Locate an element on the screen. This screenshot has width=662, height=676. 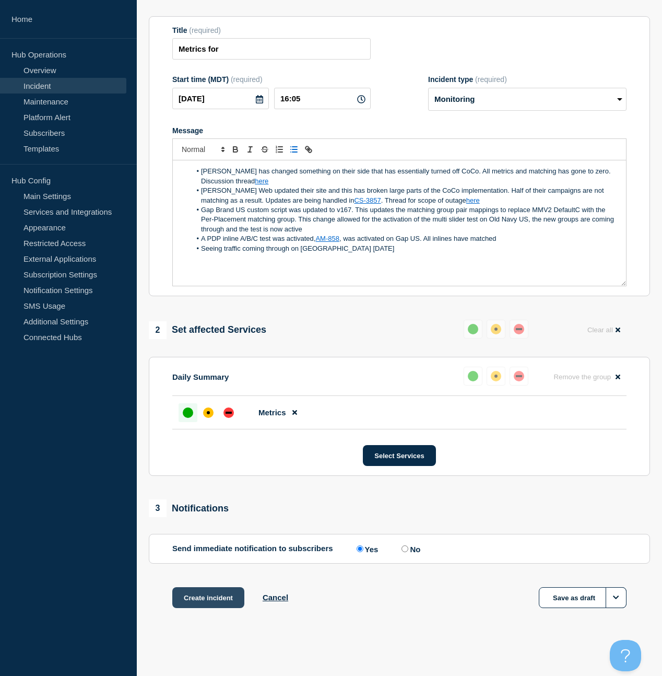
li: Gap Brand US custom script was updated to v167. This updates the matching group pair mappings to ... is located at coordinates (405, 219).